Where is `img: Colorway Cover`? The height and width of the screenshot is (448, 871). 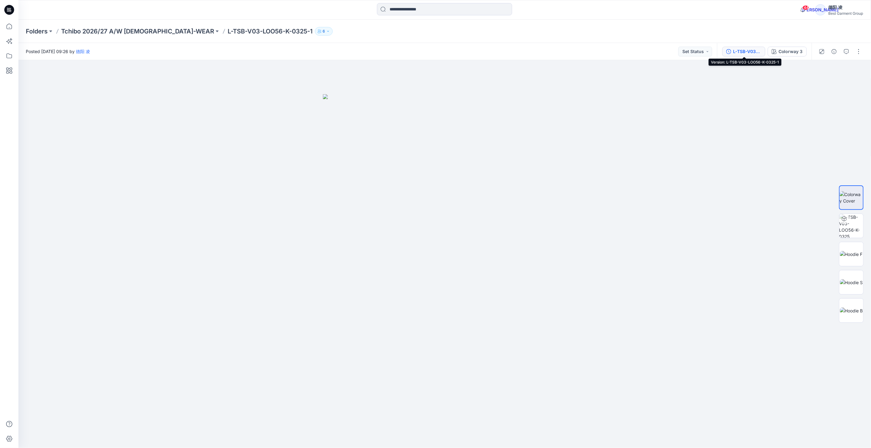
img: Colorway Cover is located at coordinates (851, 198).